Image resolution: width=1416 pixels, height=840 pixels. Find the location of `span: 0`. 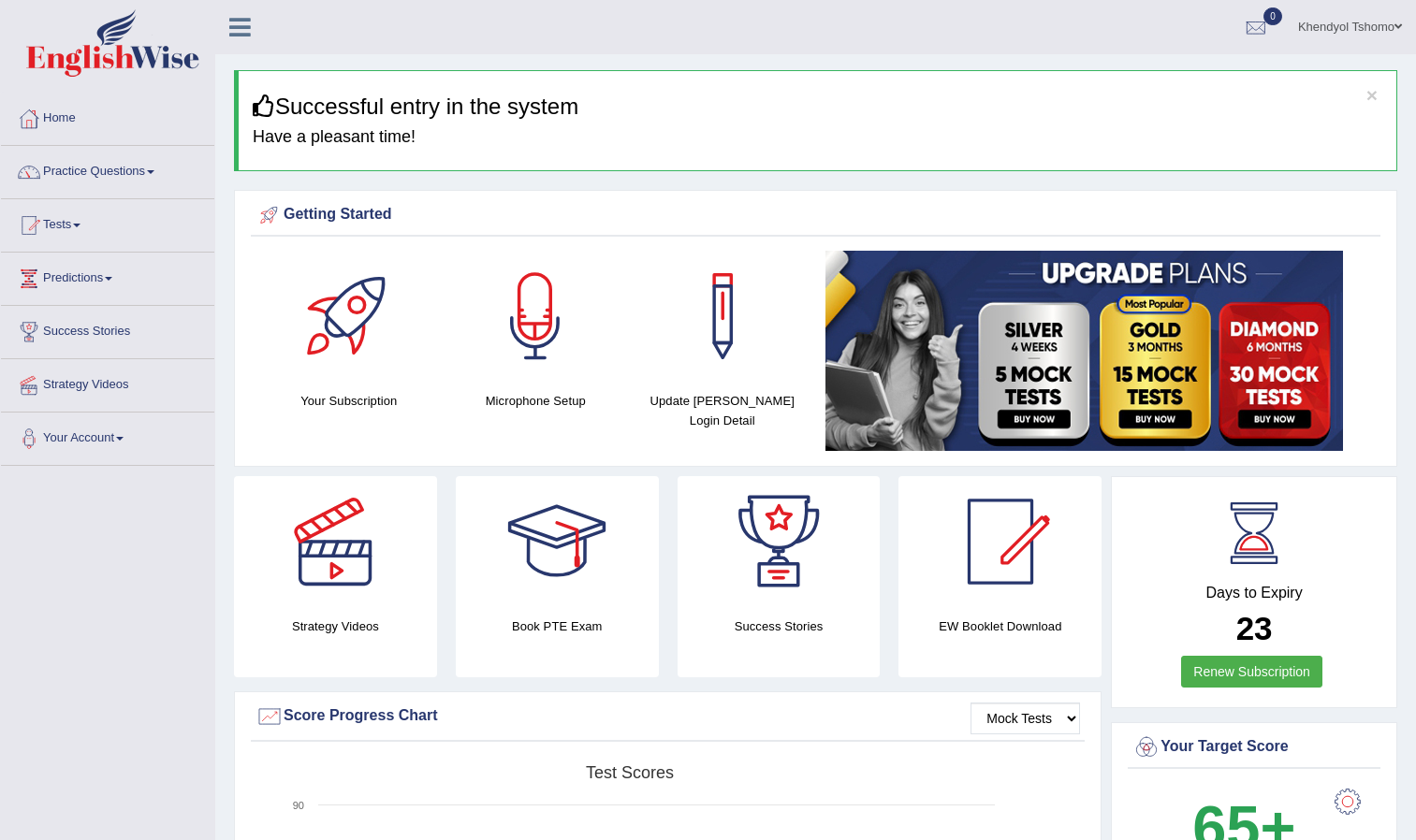

span: 0 is located at coordinates (1274, 16).